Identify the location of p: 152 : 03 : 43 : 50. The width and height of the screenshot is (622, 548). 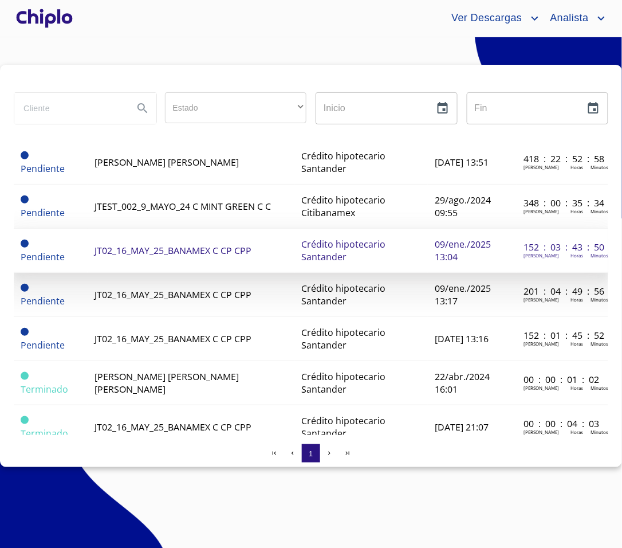
(562, 247).